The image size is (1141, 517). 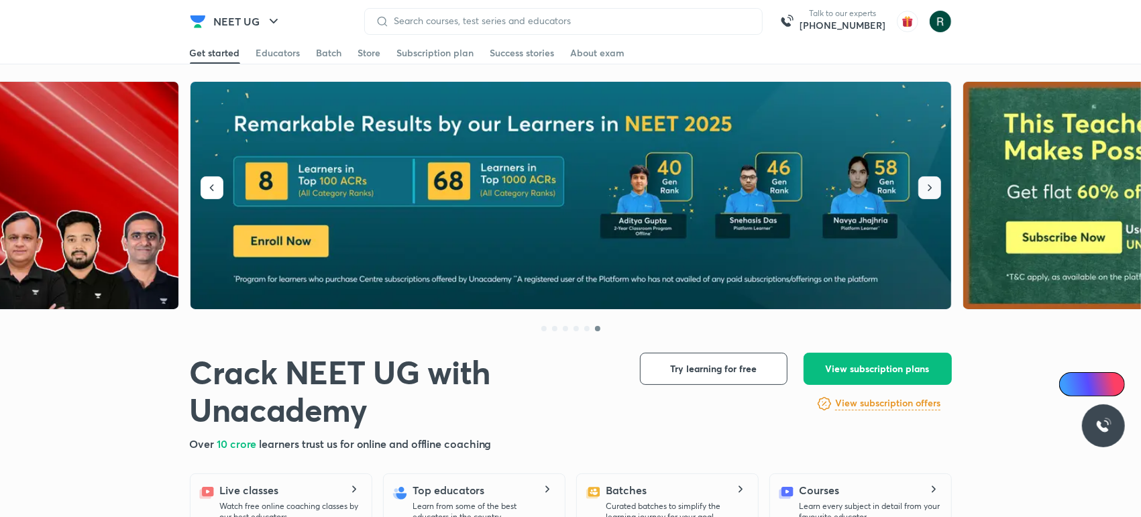 What do you see at coordinates (522, 53) in the screenshot?
I see `a: Success stories` at bounding box center [522, 53].